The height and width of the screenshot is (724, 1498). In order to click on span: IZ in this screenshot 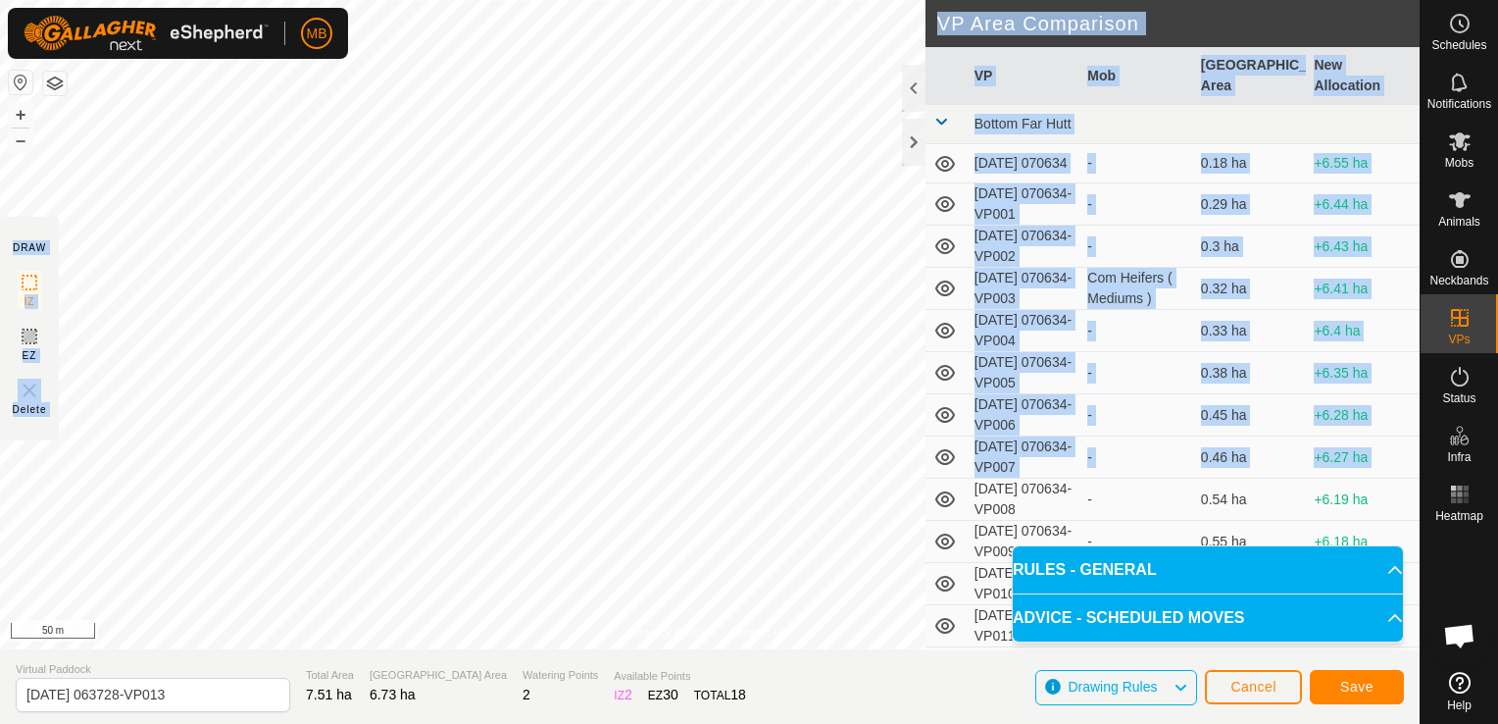, I will do `click(29, 301)`.